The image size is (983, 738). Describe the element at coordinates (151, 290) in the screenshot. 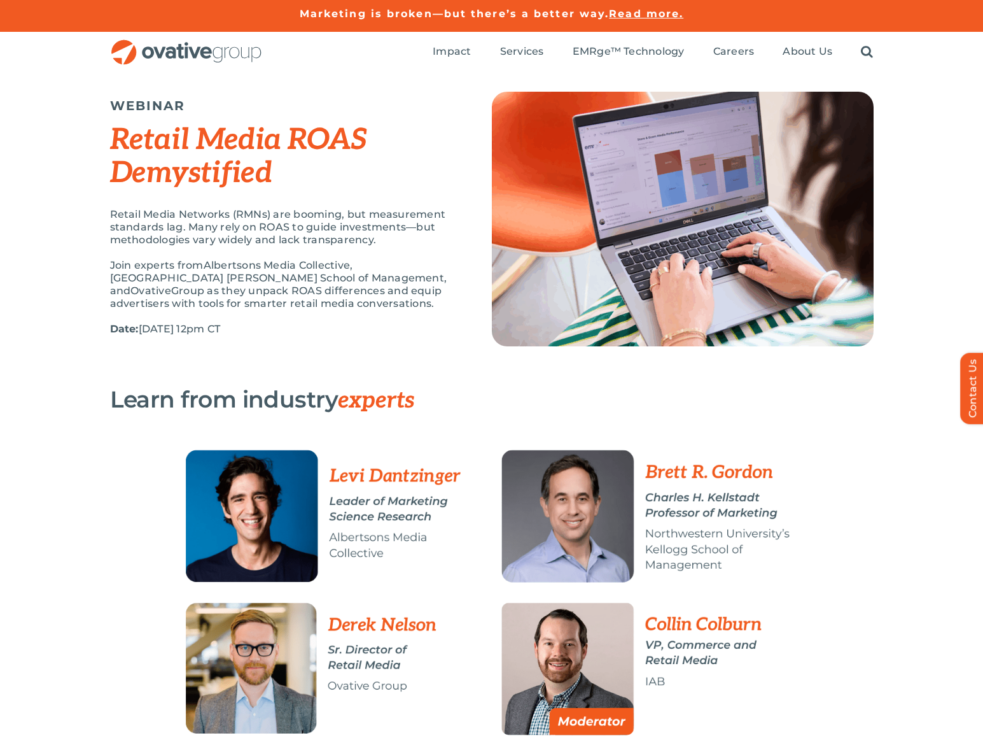

I see `span: Ovative` at that location.